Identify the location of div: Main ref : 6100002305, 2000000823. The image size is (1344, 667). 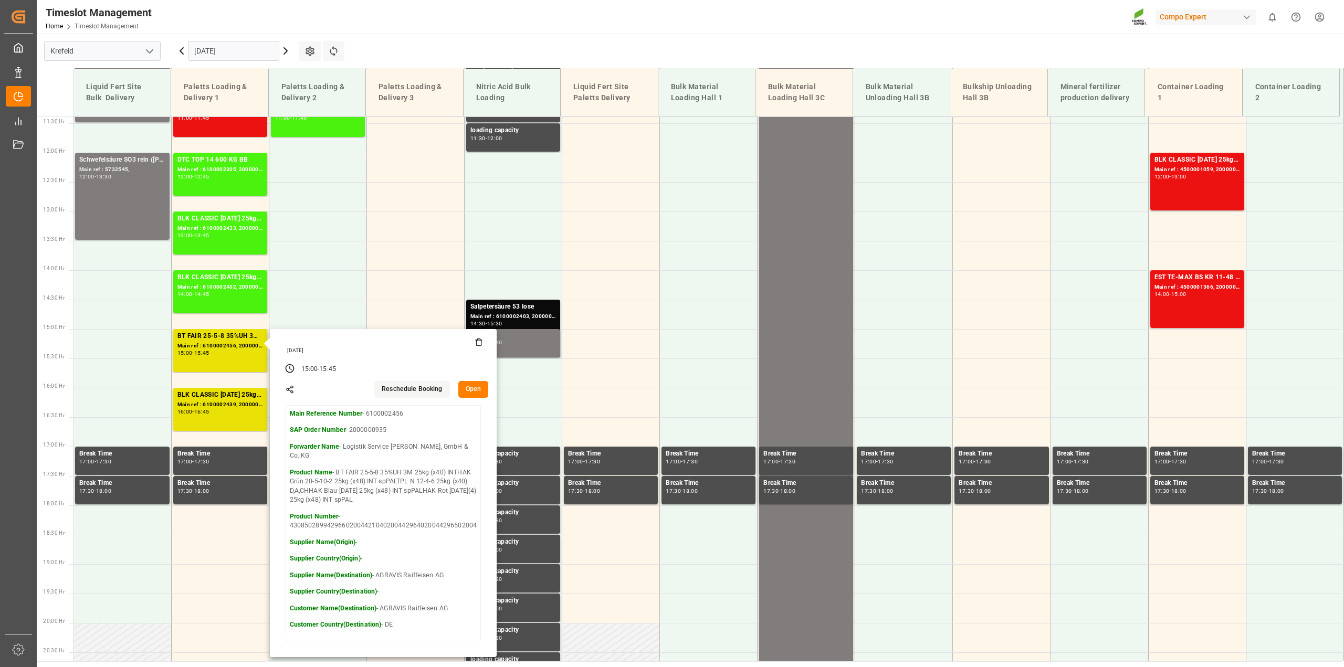
(220, 170).